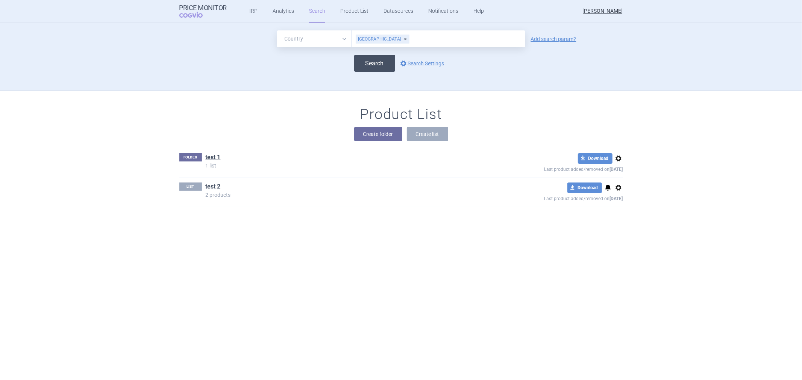 This screenshot has width=802, height=380. I want to click on p: LIST, so click(191, 187).